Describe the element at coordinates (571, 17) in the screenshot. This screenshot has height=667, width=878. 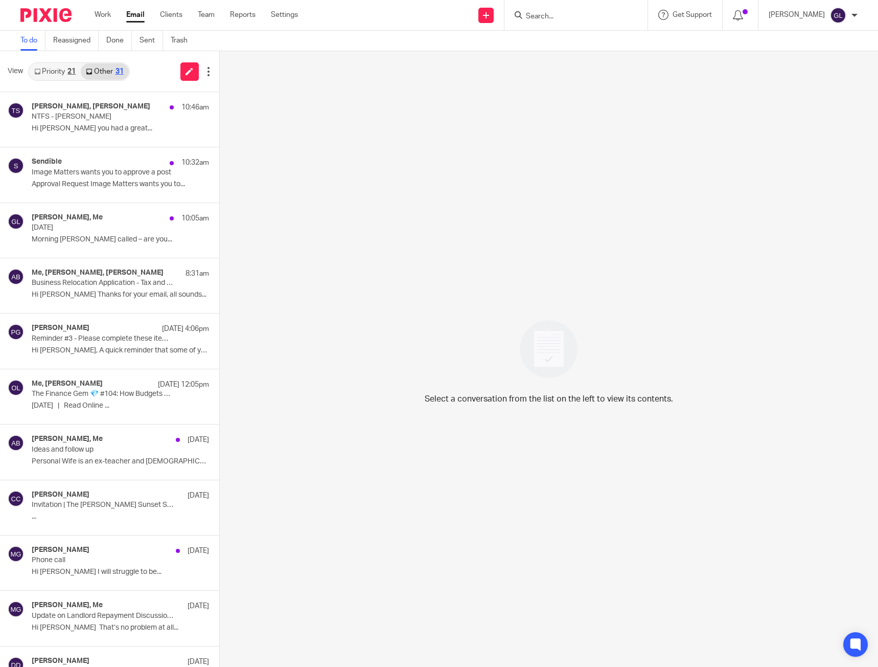
I see `input: Search` at that location.